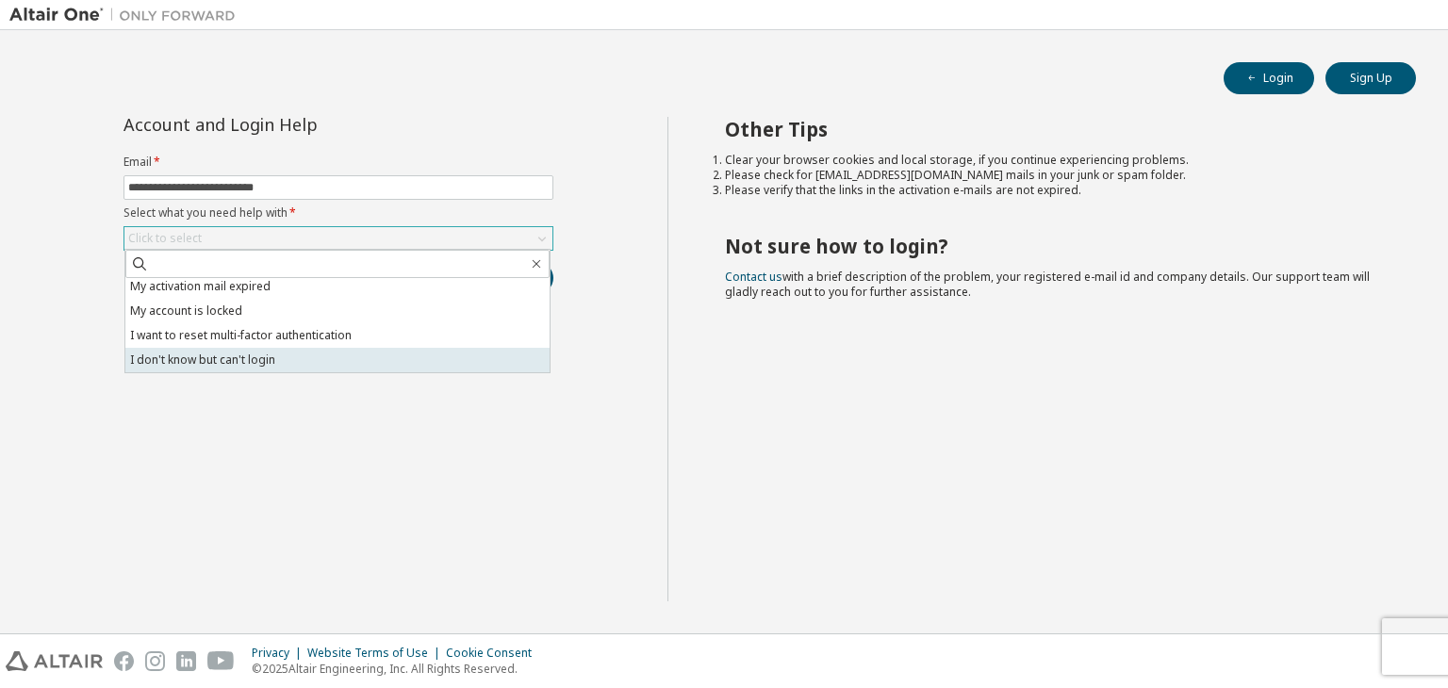 This screenshot has height=688, width=1448. Describe the element at coordinates (1048, 284) in the screenshot. I see `span: with a brief description of the problem, your registered e-mail id and company details. Our suppo...` at that location.